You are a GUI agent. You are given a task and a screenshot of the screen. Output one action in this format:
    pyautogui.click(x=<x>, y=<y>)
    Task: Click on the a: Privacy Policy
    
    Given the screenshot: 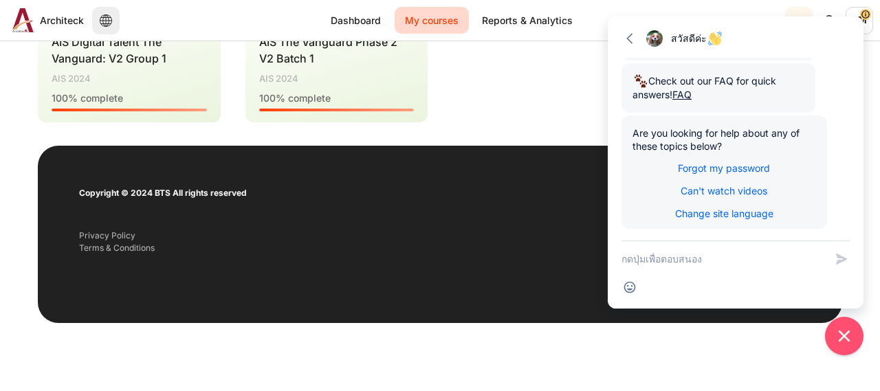 What is the action you would take?
    pyautogui.click(x=107, y=235)
    